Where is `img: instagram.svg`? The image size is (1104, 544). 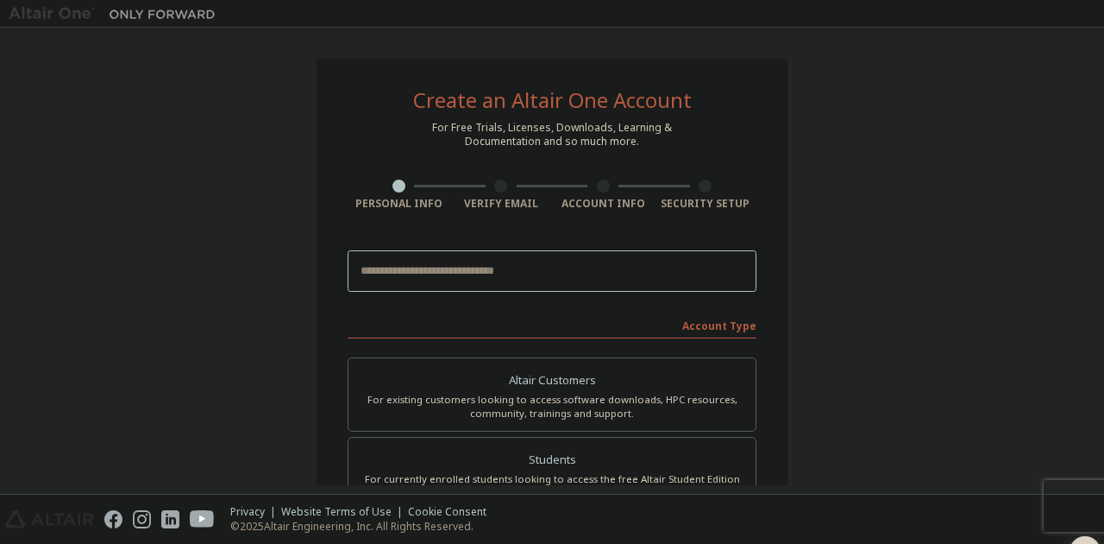 img: instagram.svg is located at coordinates (141, 519).